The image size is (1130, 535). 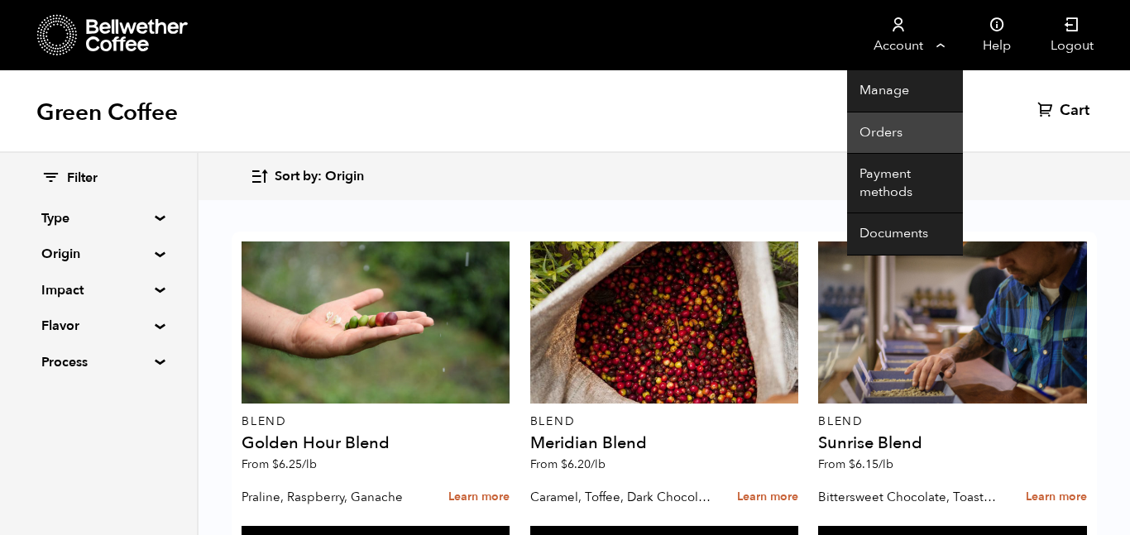 What do you see at coordinates (319, 177) in the screenshot?
I see `span: Sort by: Origin` at bounding box center [319, 177].